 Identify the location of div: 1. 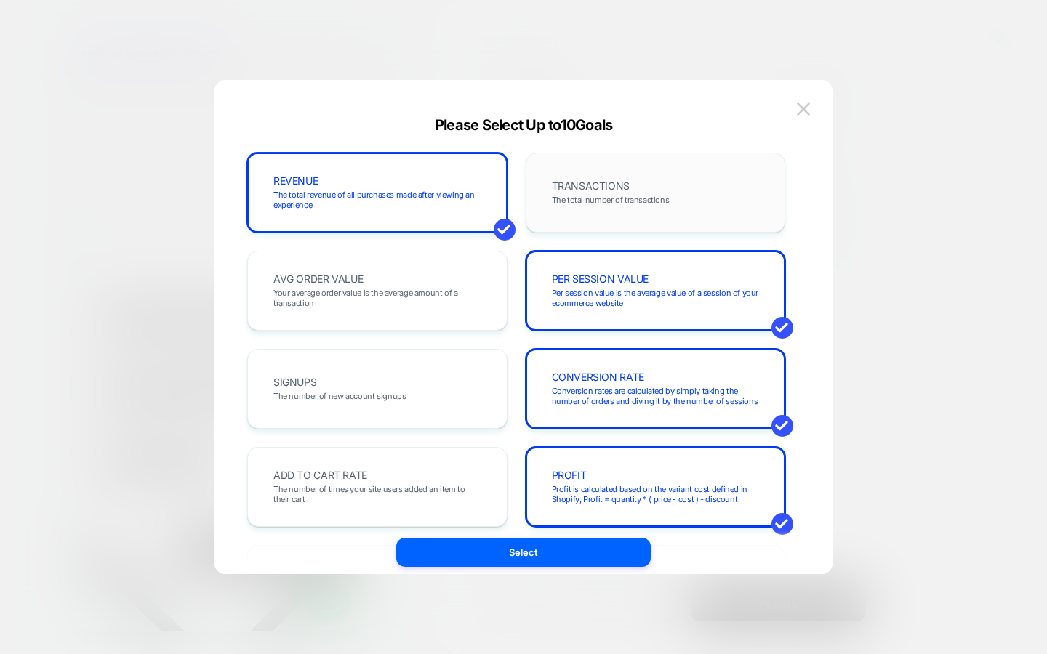
(273, 532).